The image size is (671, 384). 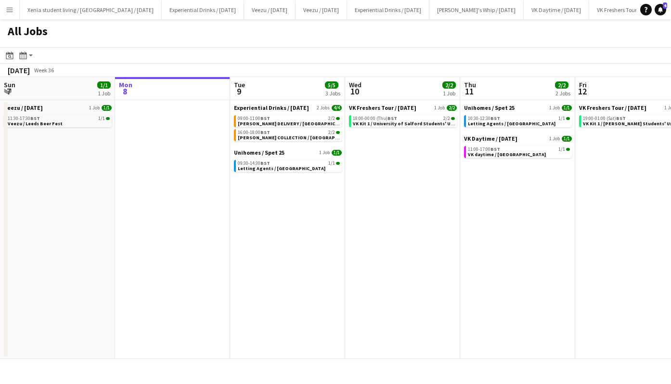 I want to click on span: Thu, so click(x=470, y=85).